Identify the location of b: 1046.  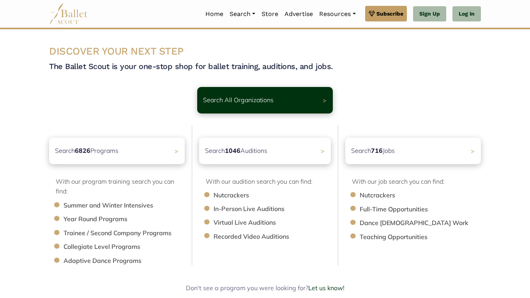
(233, 150).